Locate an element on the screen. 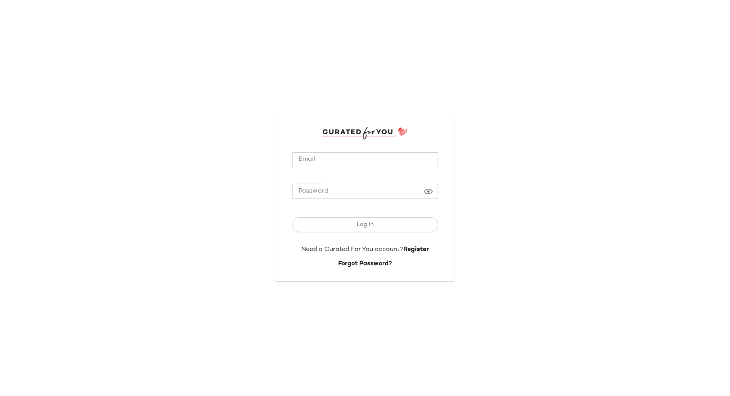 The height and width of the screenshot is (396, 730). img: cfy_login_logo.DGdB1djN.svg is located at coordinates (365, 133).